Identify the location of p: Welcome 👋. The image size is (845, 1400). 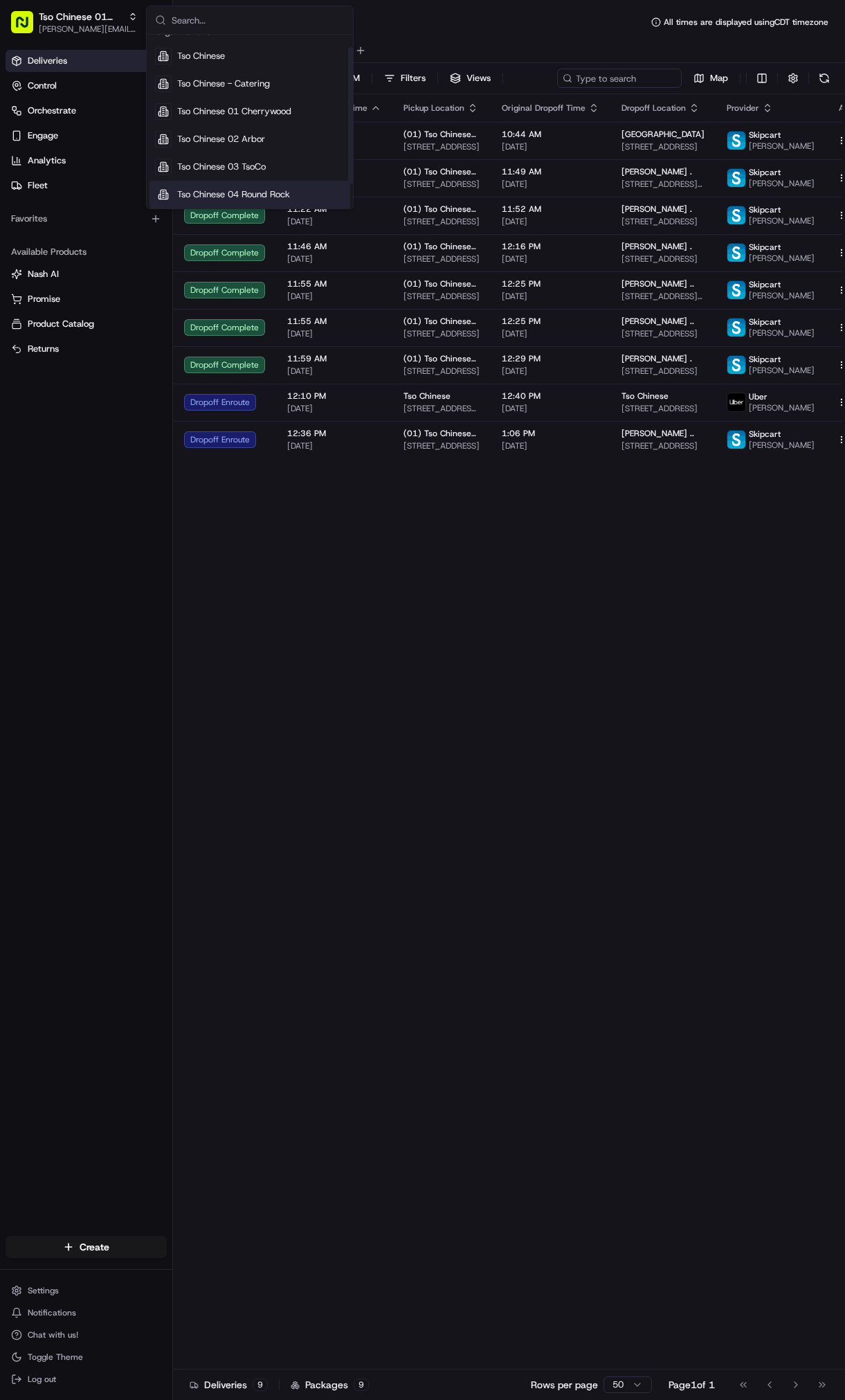
(133, 67).